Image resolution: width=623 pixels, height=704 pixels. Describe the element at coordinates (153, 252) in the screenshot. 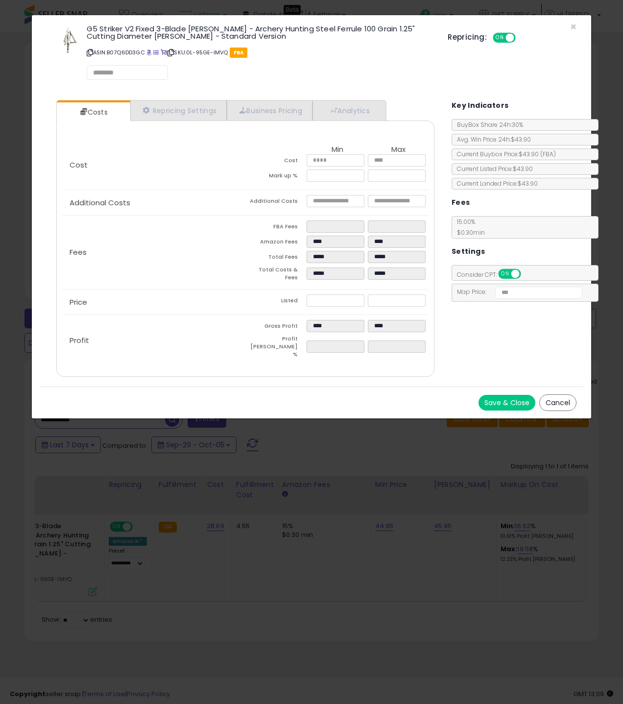

I see `p: Fees` at that location.